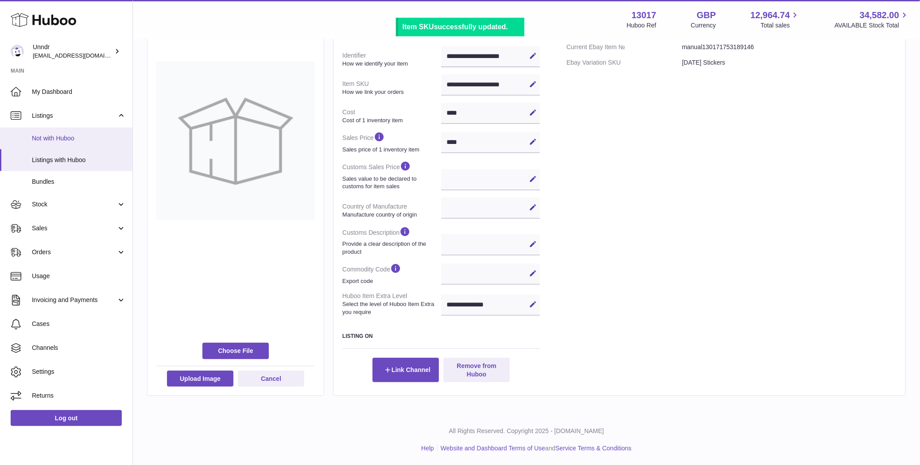  What do you see at coordinates (461, 27) in the screenshot?
I see `div: successfully updated.` at bounding box center [461, 27].